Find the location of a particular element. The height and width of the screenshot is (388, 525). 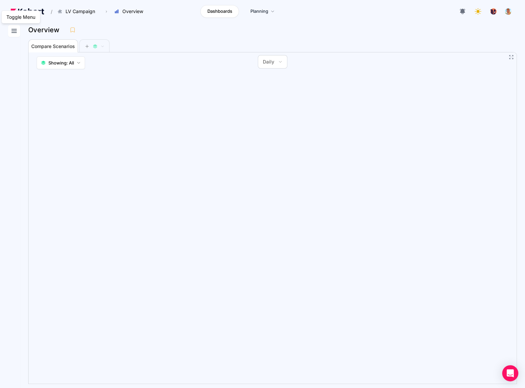

span: LV Campaign is located at coordinates (80, 11).